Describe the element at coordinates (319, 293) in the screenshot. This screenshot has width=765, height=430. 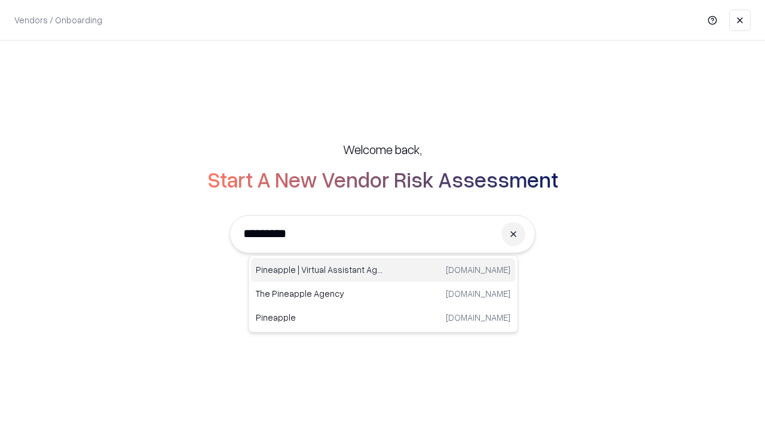
I see `p: The Pineapple Agency` at that location.